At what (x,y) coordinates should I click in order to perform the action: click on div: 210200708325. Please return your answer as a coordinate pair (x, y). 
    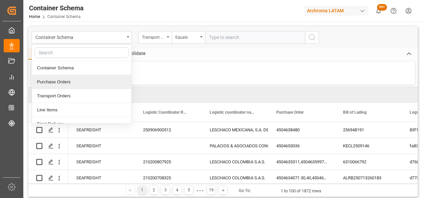
    Looking at the image, I should click on (168, 178).